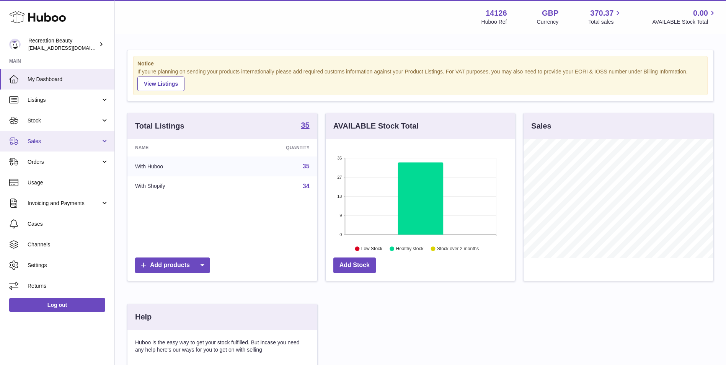 This screenshot has height=365, width=726. Describe the element at coordinates (420, 64) in the screenshot. I see `strong: Notice` at that location.